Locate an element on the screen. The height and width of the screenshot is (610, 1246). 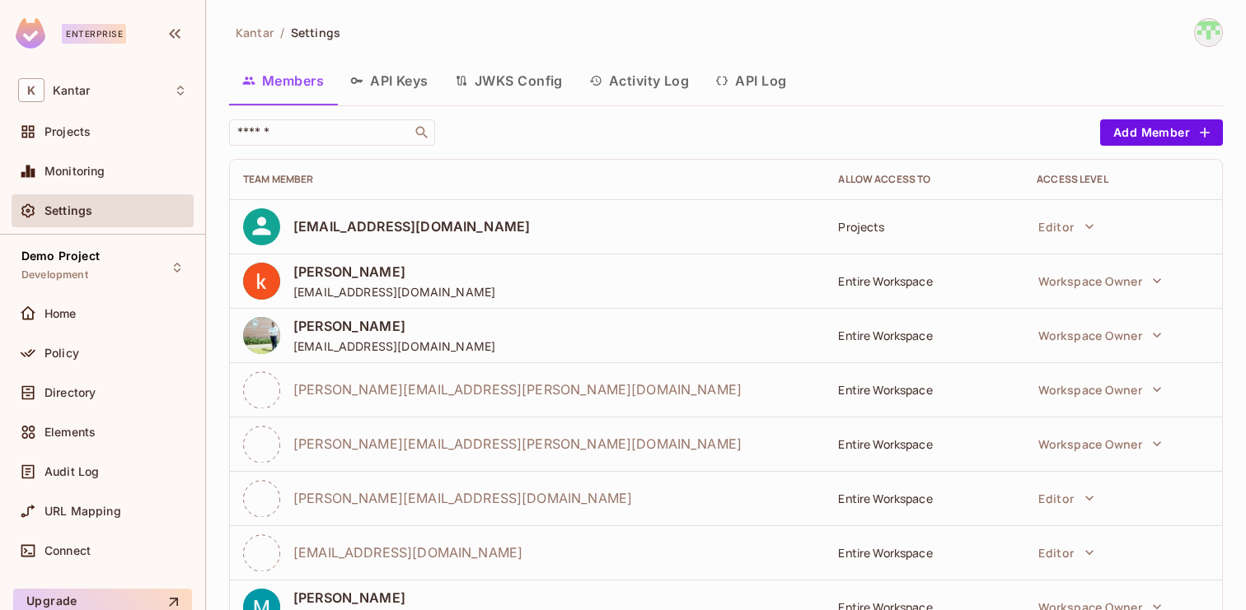
span: Audit Log is located at coordinates (72, 472).